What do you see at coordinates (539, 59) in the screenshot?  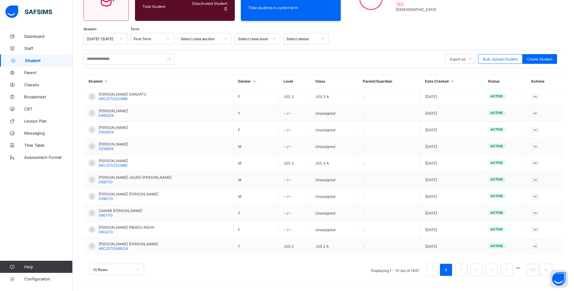 I see `span: Create Student` at bounding box center [539, 59].